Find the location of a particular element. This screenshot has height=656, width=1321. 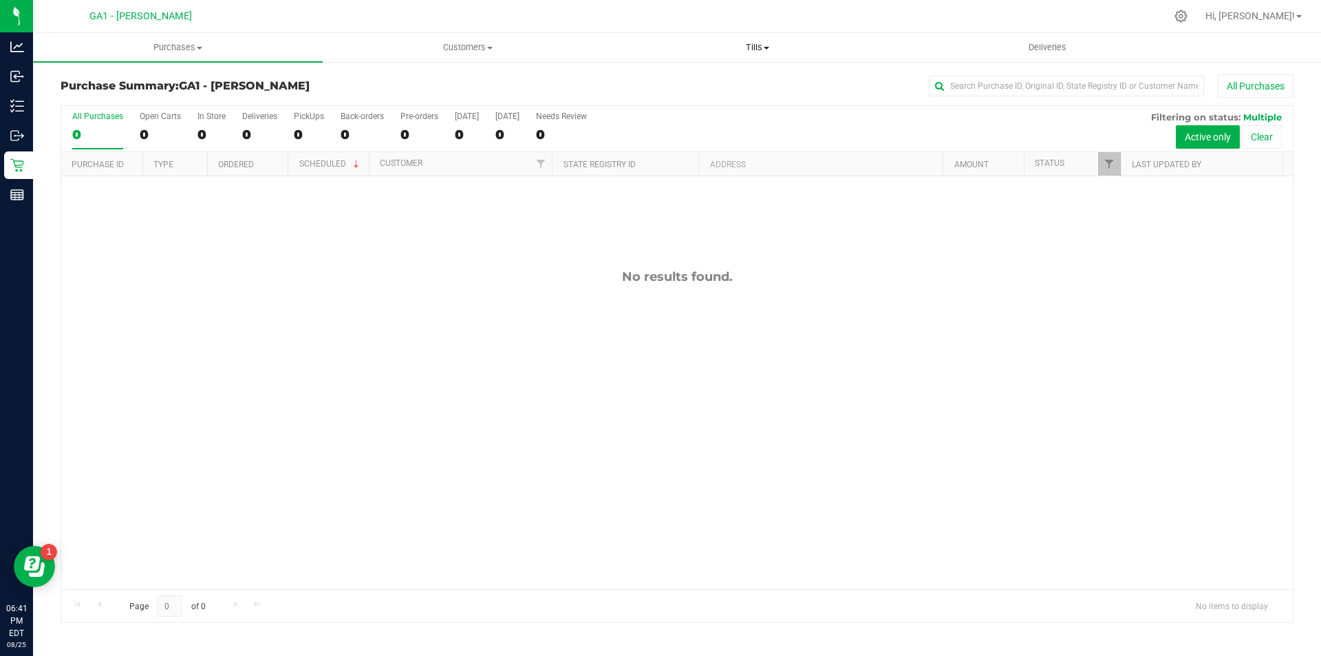

inline-svg: Outbound is located at coordinates (17, 136).